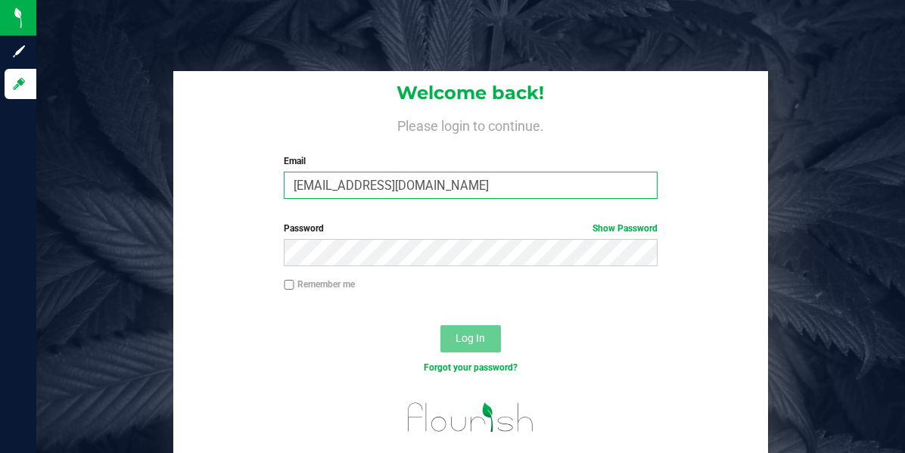 Image resolution: width=905 pixels, height=453 pixels. Describe the element at coordinates (471, 368) in the screenshot. I see `a: Forgot your password?` at that location.